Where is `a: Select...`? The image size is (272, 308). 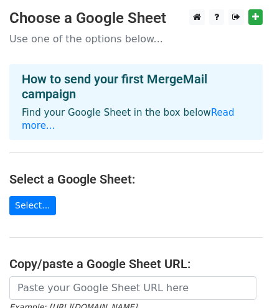
a: Select... is located at coordinates (32, 206).